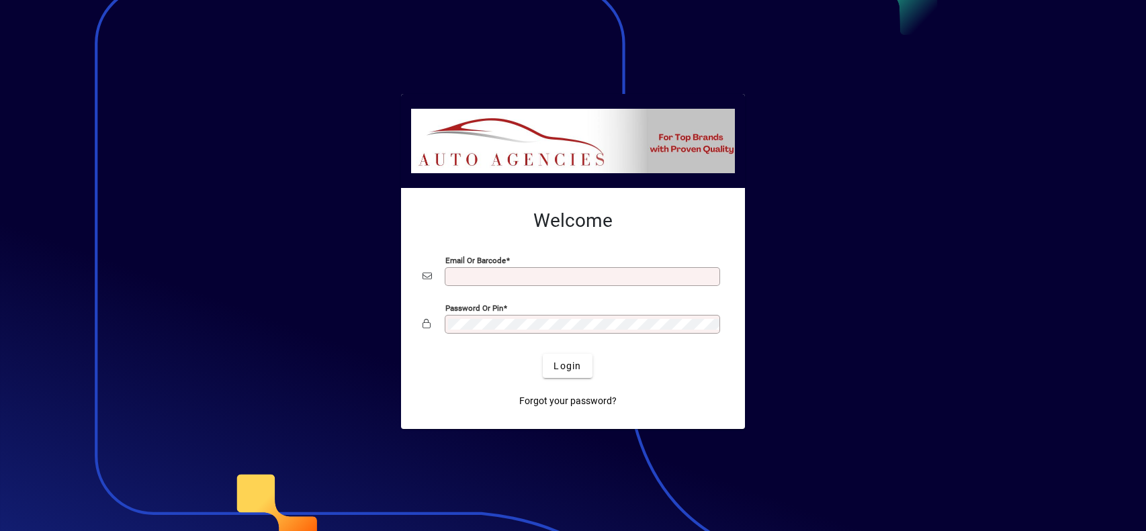 This screenshot has height=531, width=1146. I want to click on button: Login, so click(567, 366).